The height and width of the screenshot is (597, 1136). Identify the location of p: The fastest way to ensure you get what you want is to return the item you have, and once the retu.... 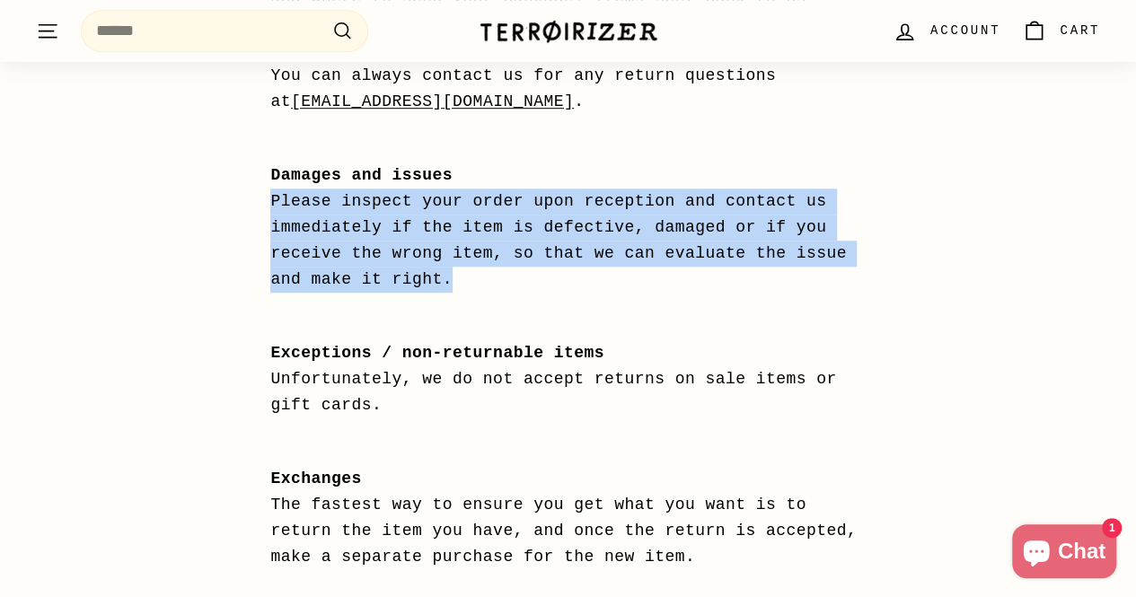
(568, 517).